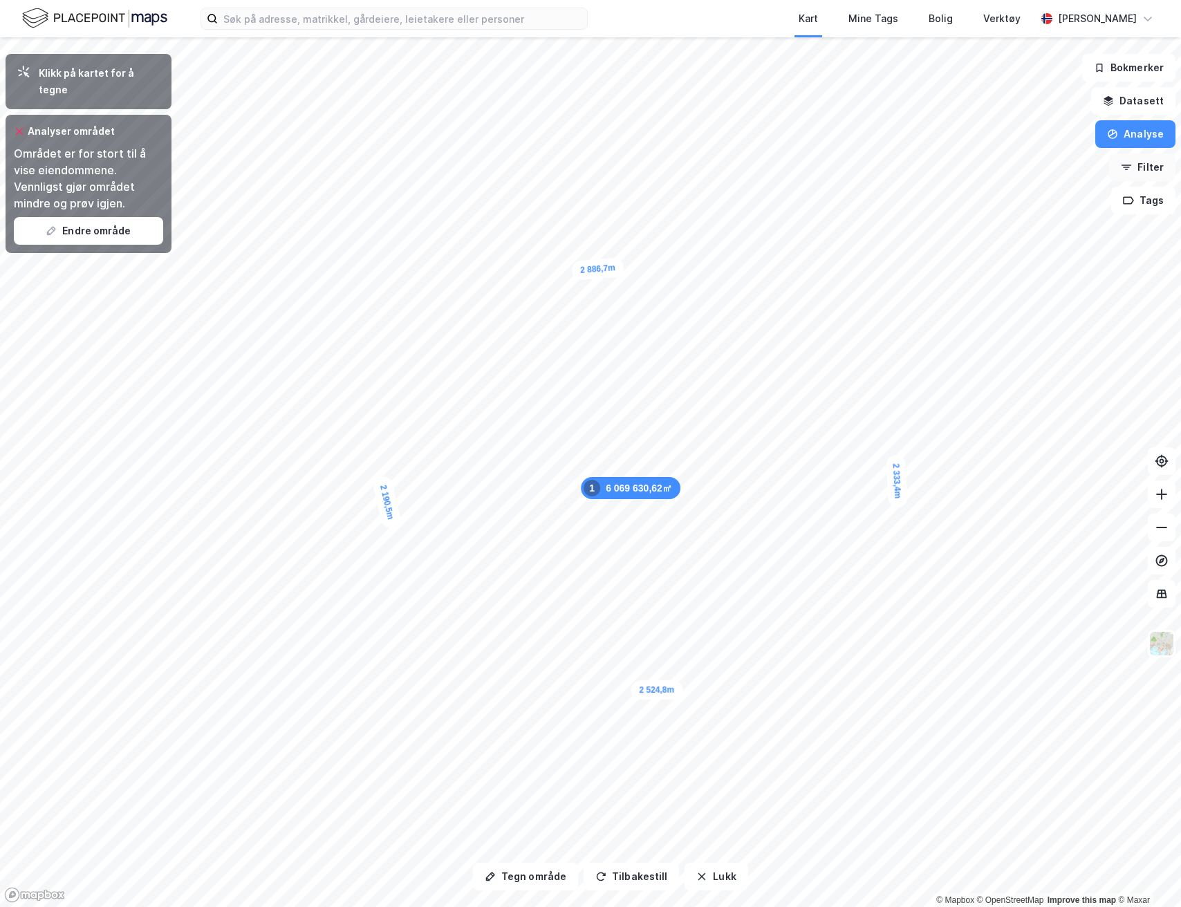  I want to click on button: Endre område, so click(88, 231).